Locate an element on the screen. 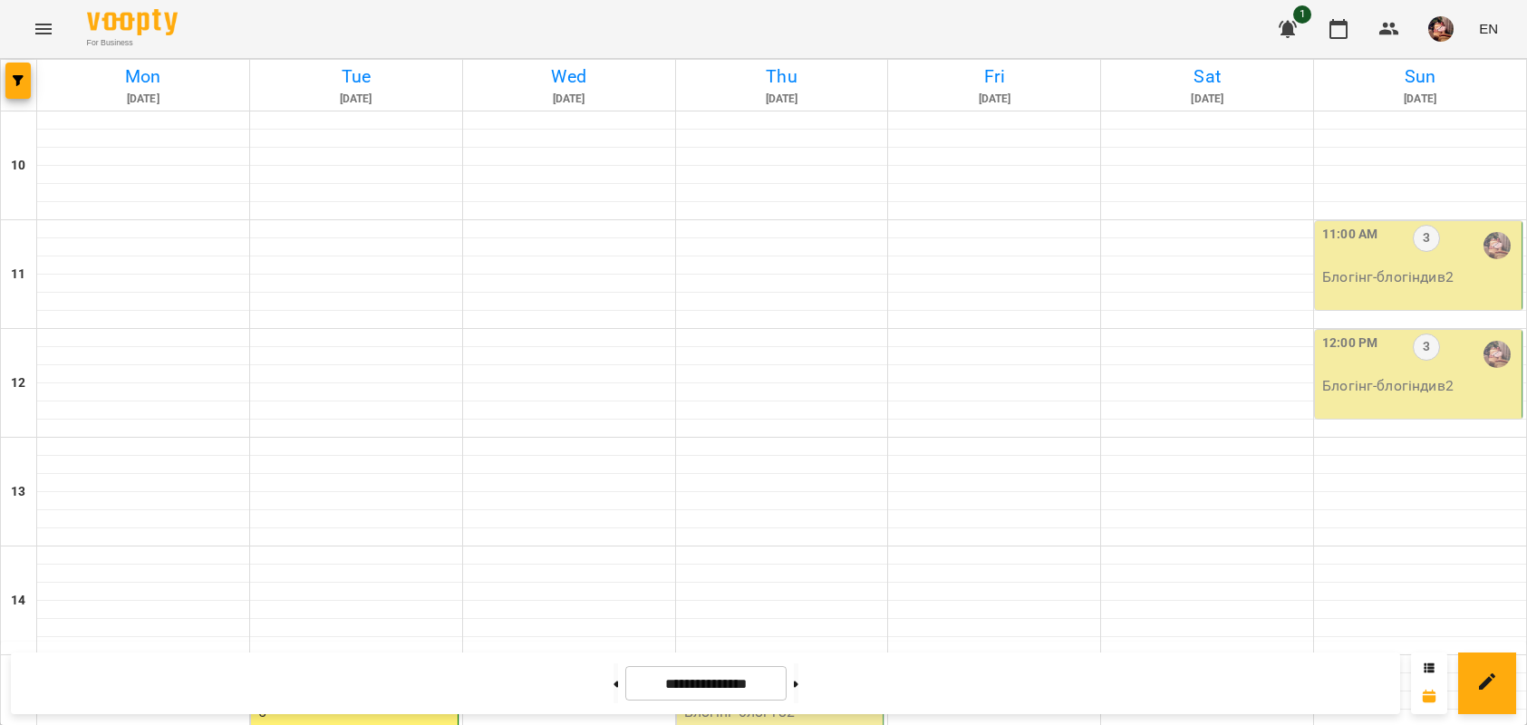 This screenshot has width=1527, height=725. label: 12:00 PM is located at coordinates (1349, 343).